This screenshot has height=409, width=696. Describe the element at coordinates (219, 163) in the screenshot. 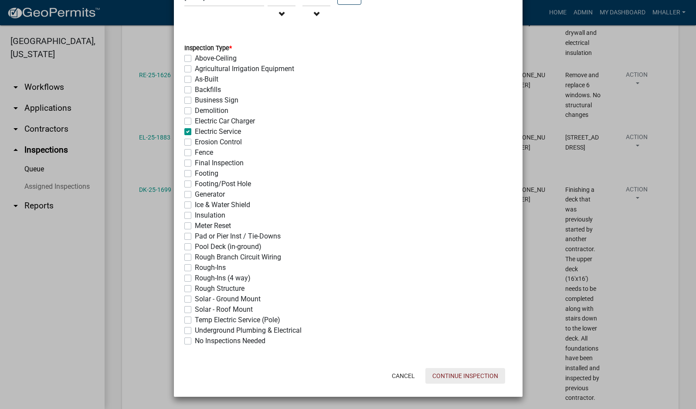

I see `label: Final Inspection` at that location.